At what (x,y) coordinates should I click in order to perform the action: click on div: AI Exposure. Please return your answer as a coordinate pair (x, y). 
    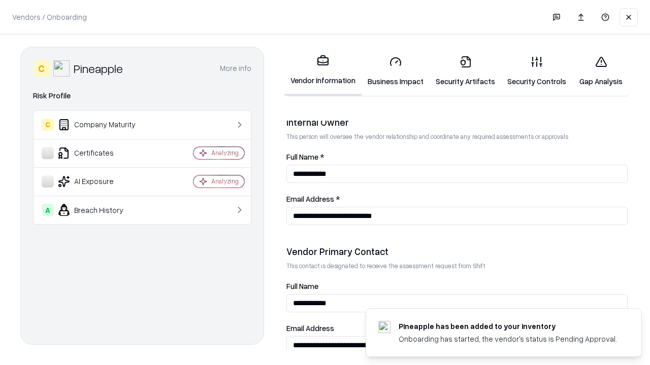
    Looking at the image, I should click on (102, 182).